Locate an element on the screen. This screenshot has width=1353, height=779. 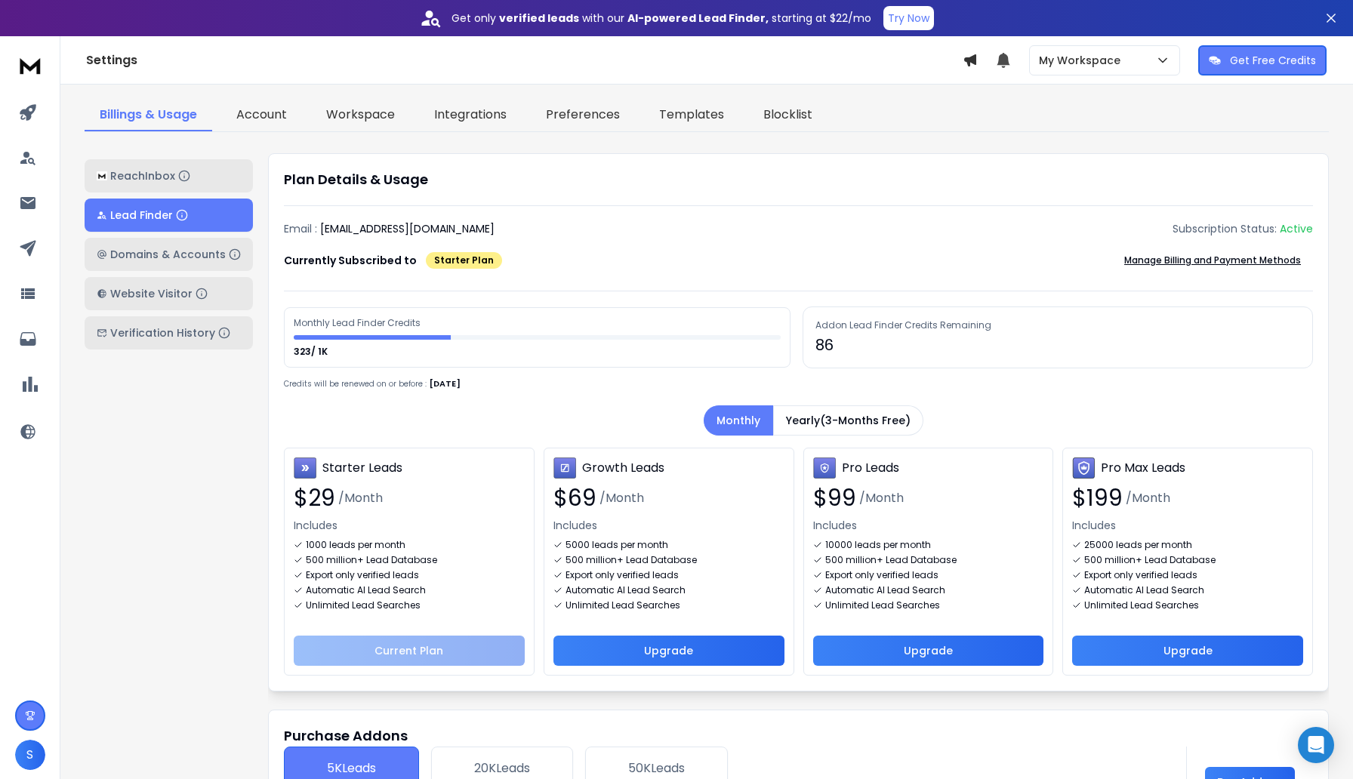
button: Manage Billing and Payment Methods is located at coordinates (1213, 261).